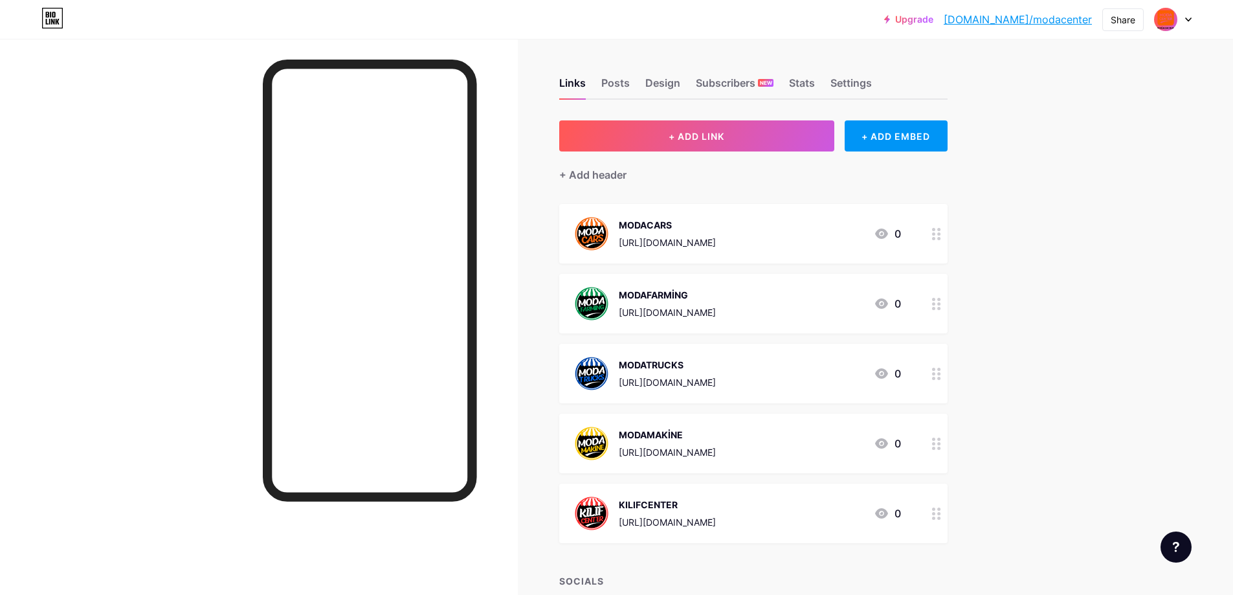 This screenshot has width=1233, height=595. Describe the element at coordinates (1166, 19) in the screenshot. I see `img: MODACENTER MAĞAZACILIK` at that location.